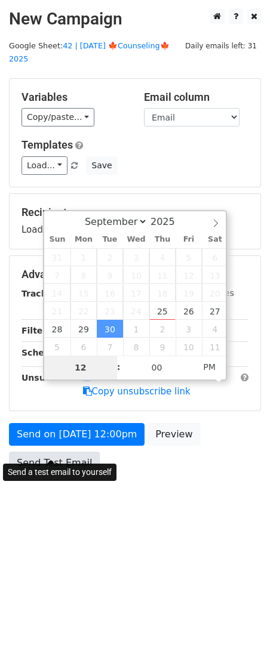 The width and height of the screenshot is (270, 645). What do you see at coordinates (196, 97) in the screenshot?
I see `h5: Email column` at bounding box center [196, 97].